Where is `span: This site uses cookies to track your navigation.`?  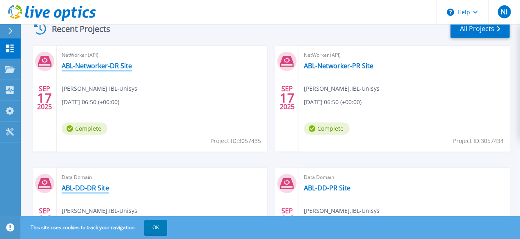
span: This site uses cookies to track your navigation. is located at coordinates (95, 227).